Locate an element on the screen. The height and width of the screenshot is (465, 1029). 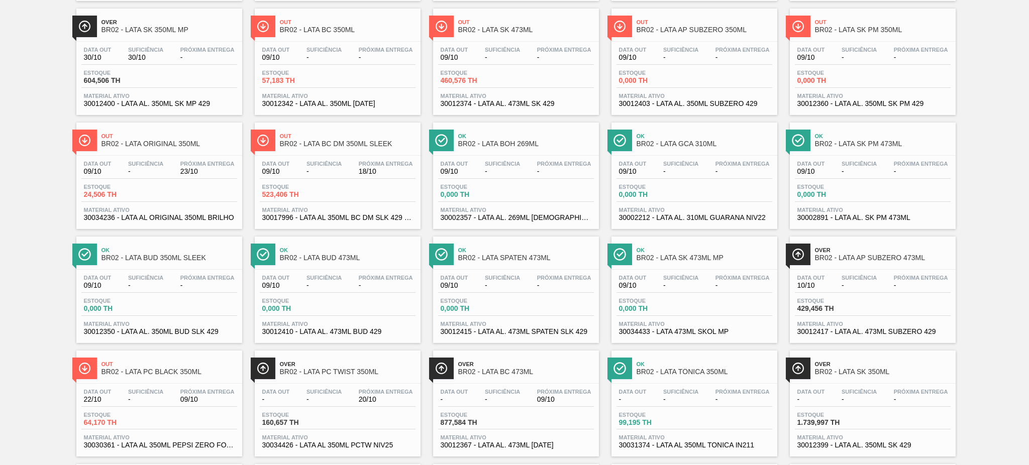
span: BR02 - LATA BOH 269ML is located at coordinates (526, 144).